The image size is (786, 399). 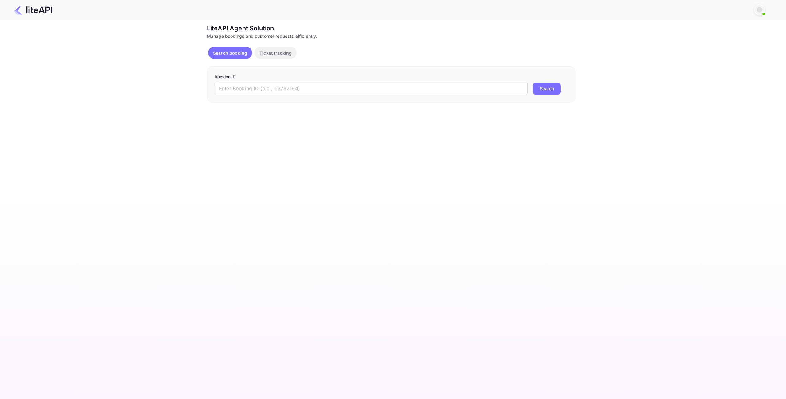 What do you see at coordinates (391, 28) in the screenshot?
I see `div: LiteAPI Agent Solution` at bounding box center [391, 28].